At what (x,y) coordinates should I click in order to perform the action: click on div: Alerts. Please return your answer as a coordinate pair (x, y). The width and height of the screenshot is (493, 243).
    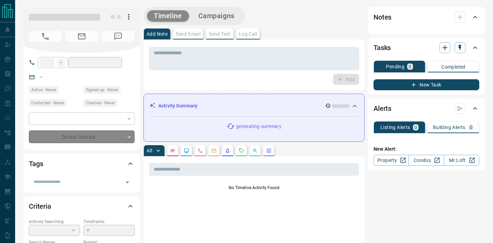
    Looking at the image, I should click on (426, 108).